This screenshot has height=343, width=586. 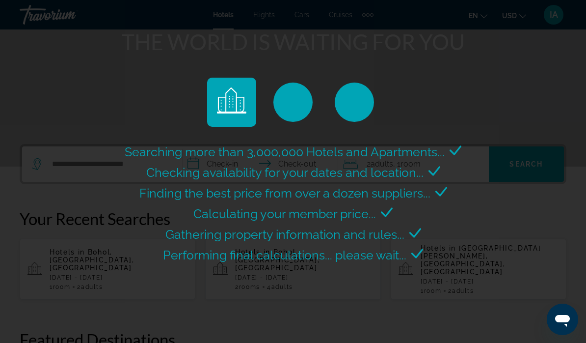 What do you see at coordinates (285, 193) in the screenshot?
I see `span: Finding the best price from over a dozen suppliers...` at bounding box center [285, 193].